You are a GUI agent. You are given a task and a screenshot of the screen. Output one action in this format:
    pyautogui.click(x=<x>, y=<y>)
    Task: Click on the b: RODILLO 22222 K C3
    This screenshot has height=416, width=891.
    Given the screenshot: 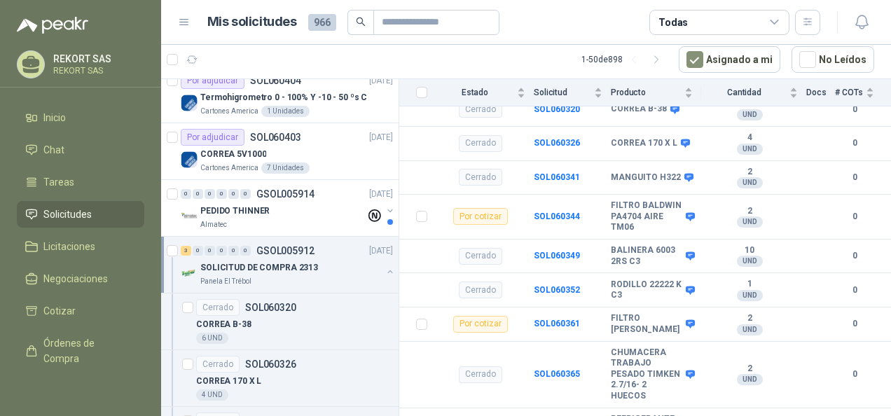 What is the action you would take?
    pyautogui.click(x=647, y=290)
    